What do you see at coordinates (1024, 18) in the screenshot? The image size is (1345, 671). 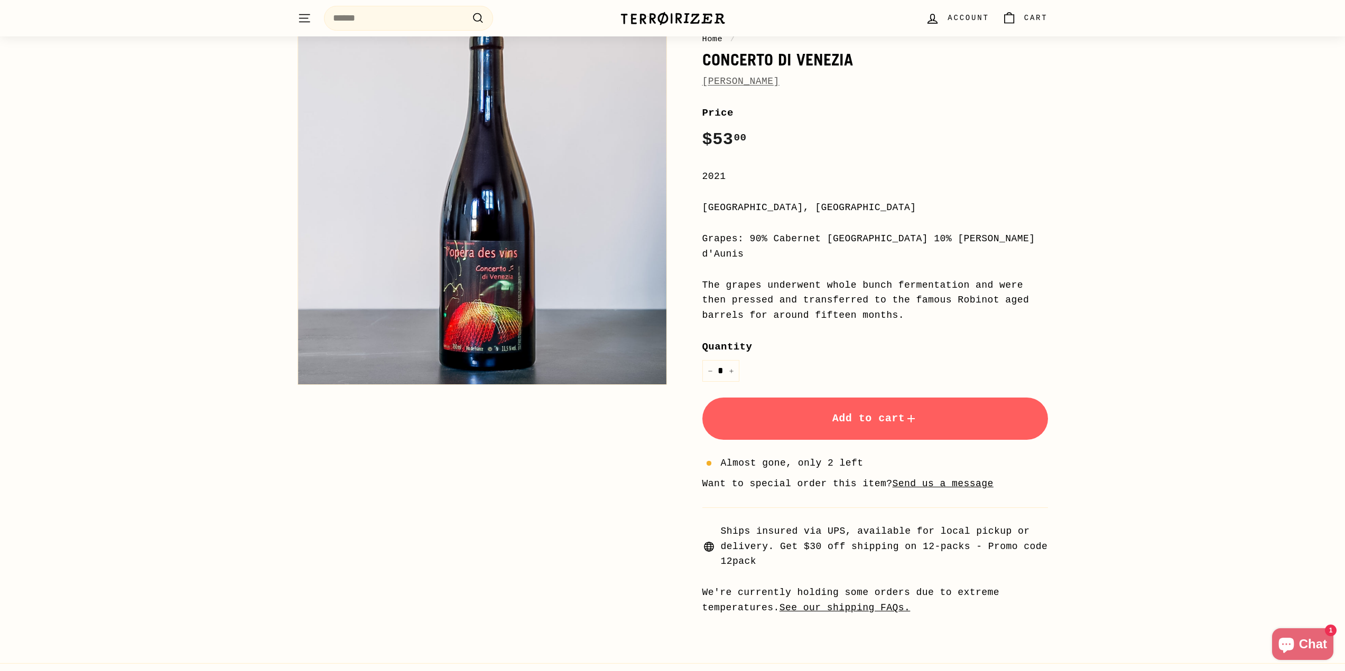 I see `a: Cart` at bounding box center [1024, 18].